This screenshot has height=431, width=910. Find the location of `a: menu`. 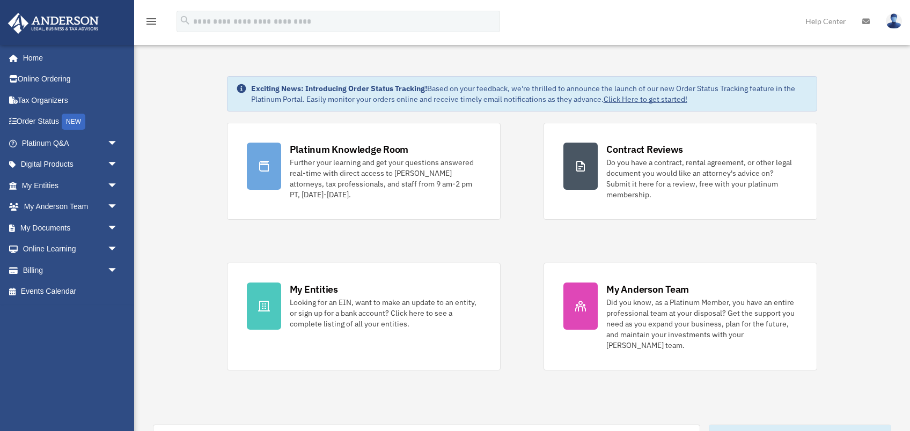

a: menu is located at coordinates (151, 23).